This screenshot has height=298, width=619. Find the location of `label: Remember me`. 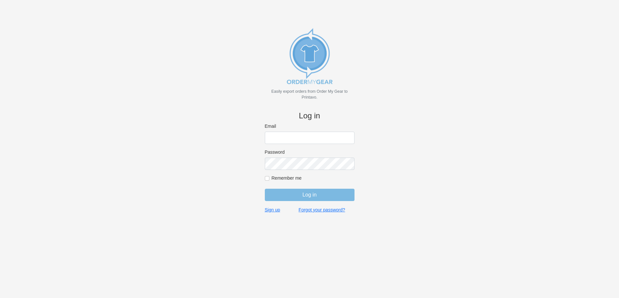

label: Remember me is located at coordinates (313, 178).